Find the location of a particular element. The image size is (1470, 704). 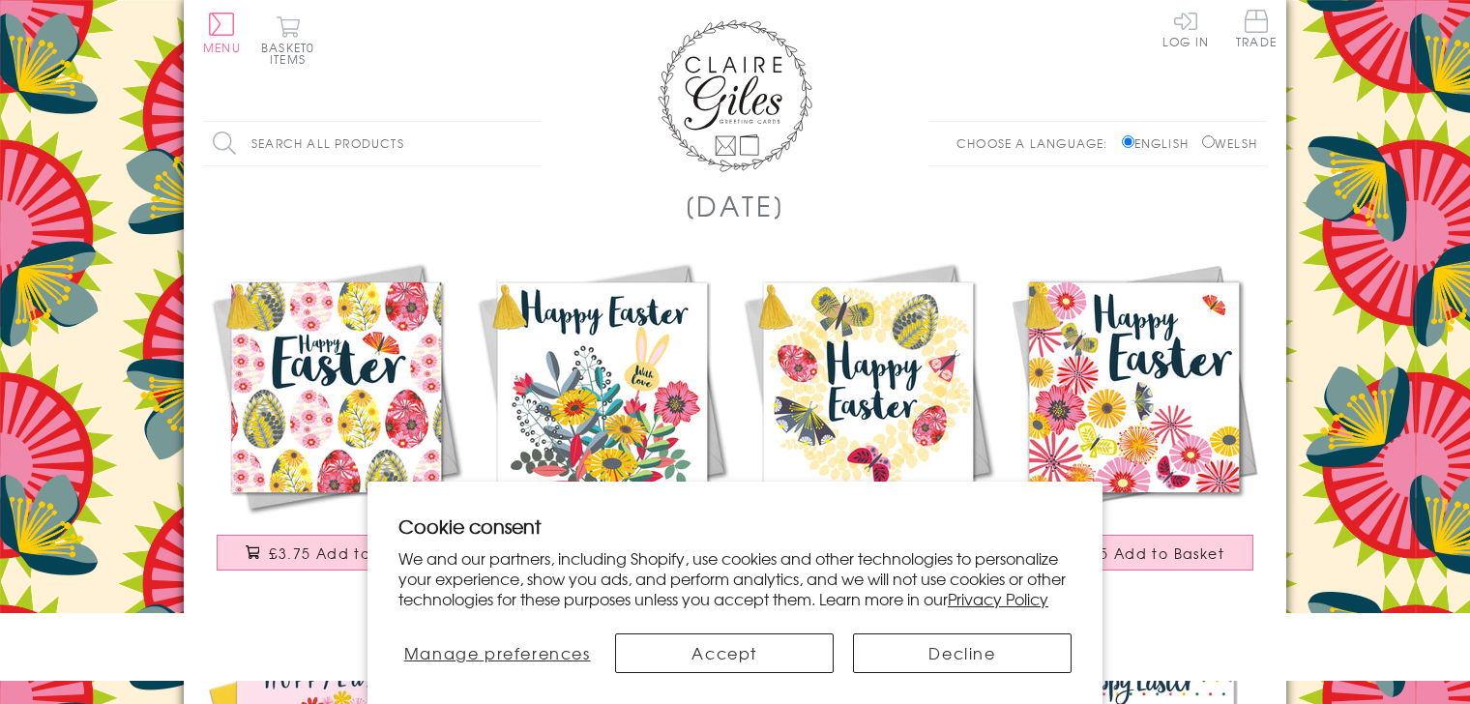

button: Basket0 items is located at coordinates (287, 40).